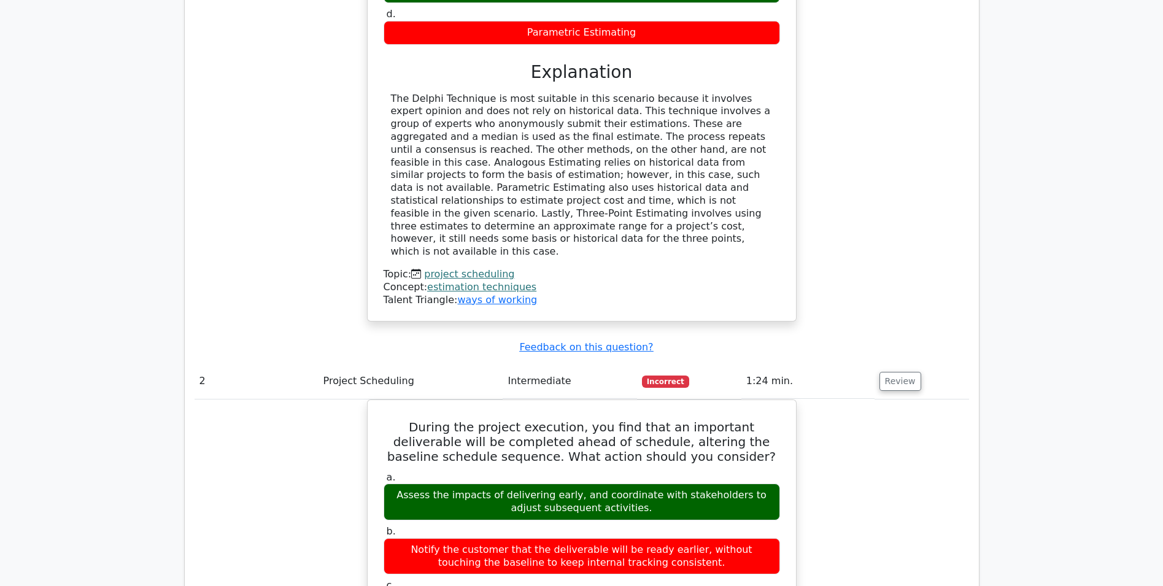 This screenshot has height=586, width=1163. I want to click on span: a., so click(391, 477).